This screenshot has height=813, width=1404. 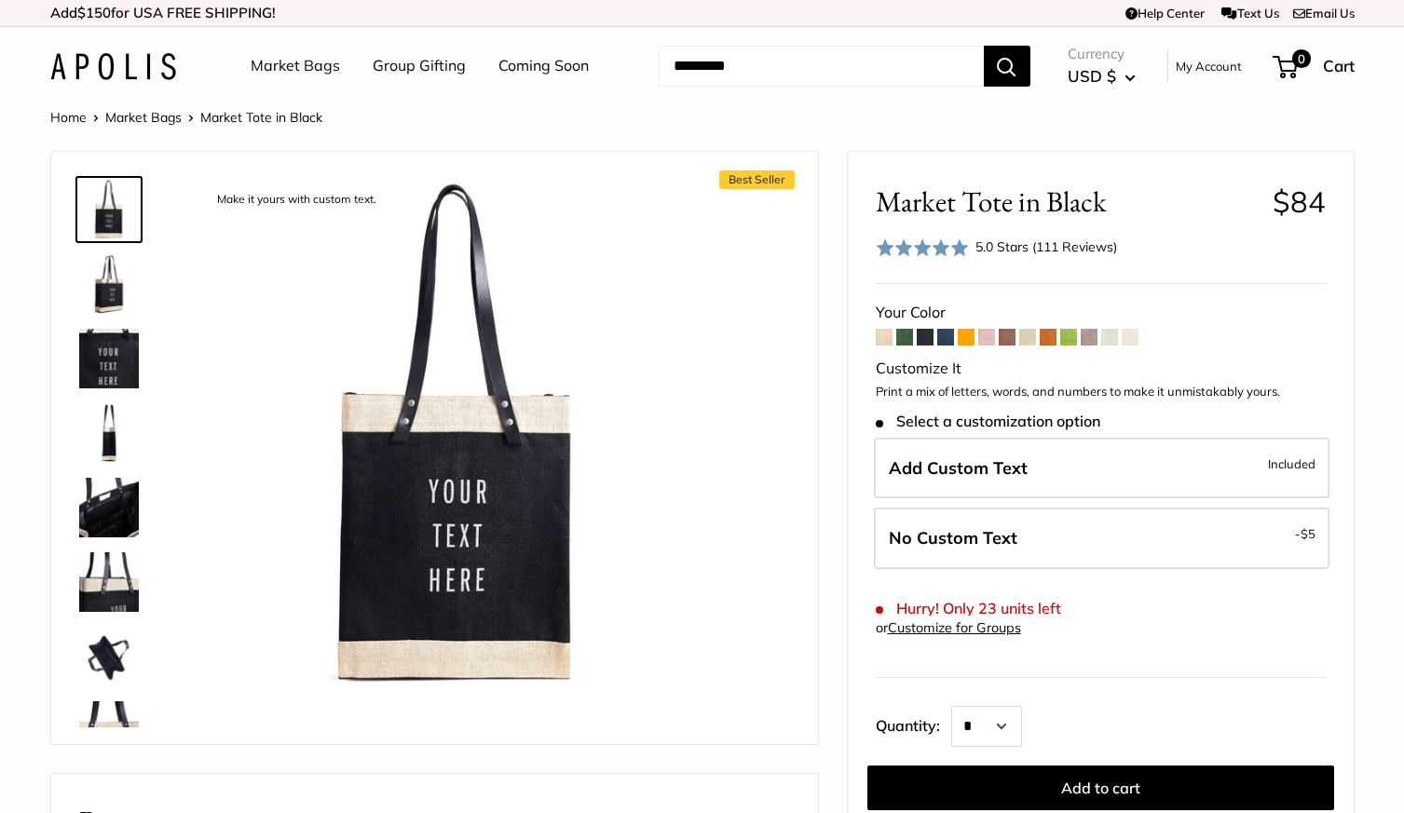 What do you see at coordinates (1100, 313) in the screenshot?
I see `div: Your Color` at bounding box center [1100, 313].